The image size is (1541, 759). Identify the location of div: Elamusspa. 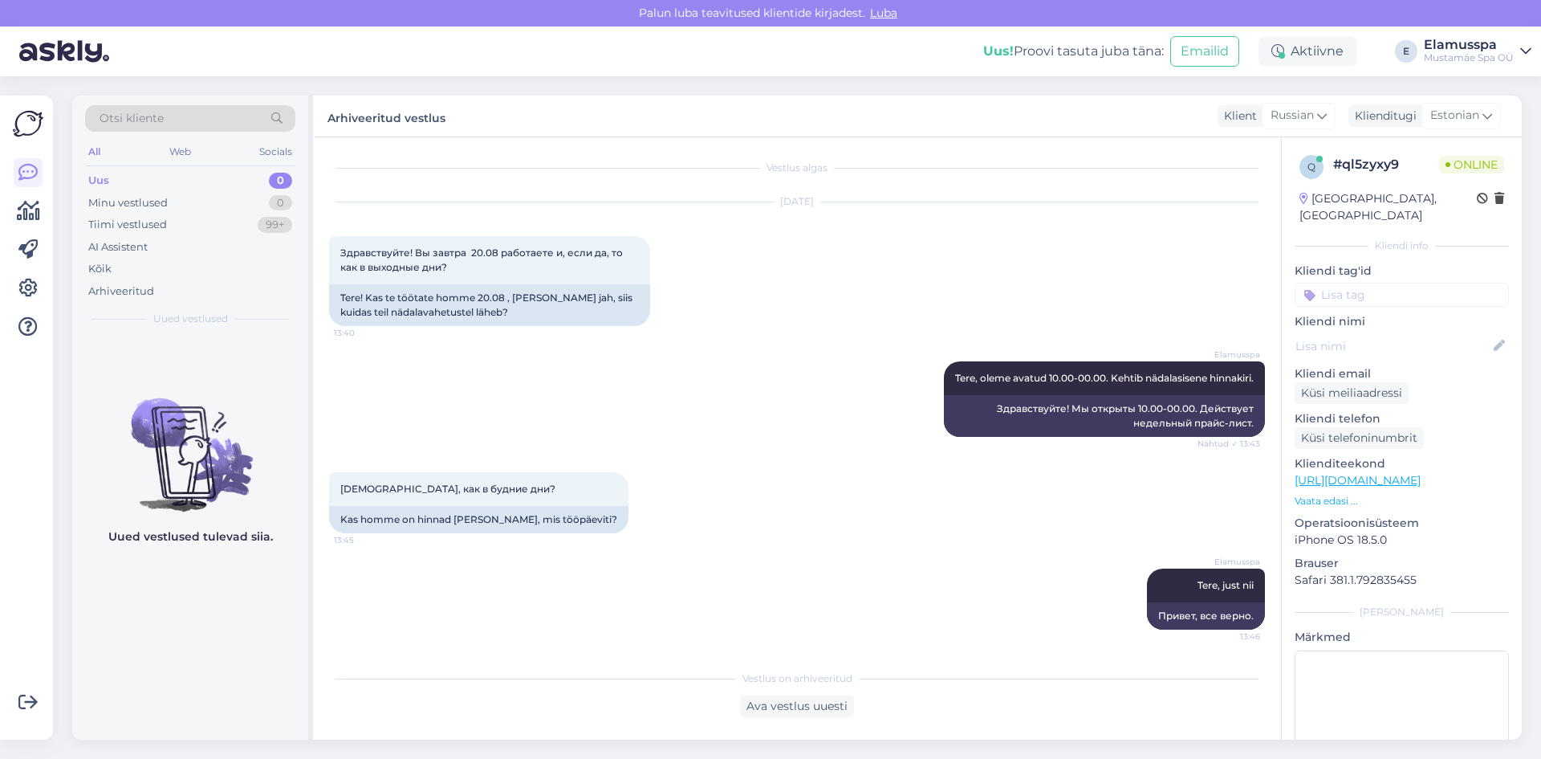
(1469, 45).